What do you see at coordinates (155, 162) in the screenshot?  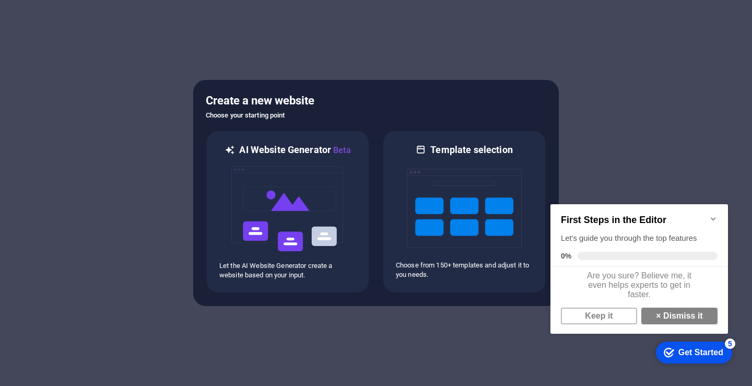 I see `div: Get Started` at bounding box center [155, 162].